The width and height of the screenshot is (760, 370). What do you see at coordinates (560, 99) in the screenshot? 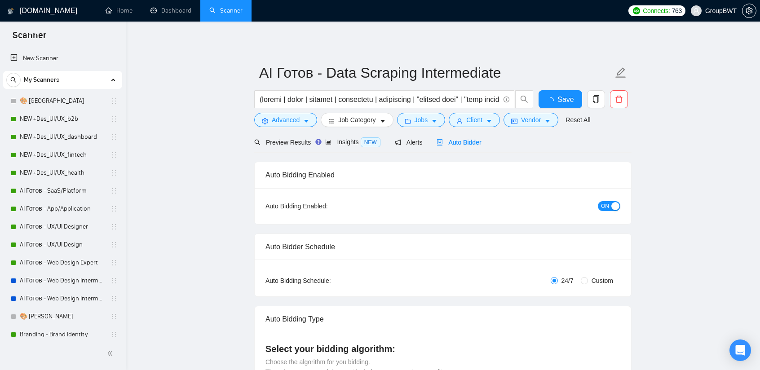
I see `button: Save` at bounding box center [560, 99].